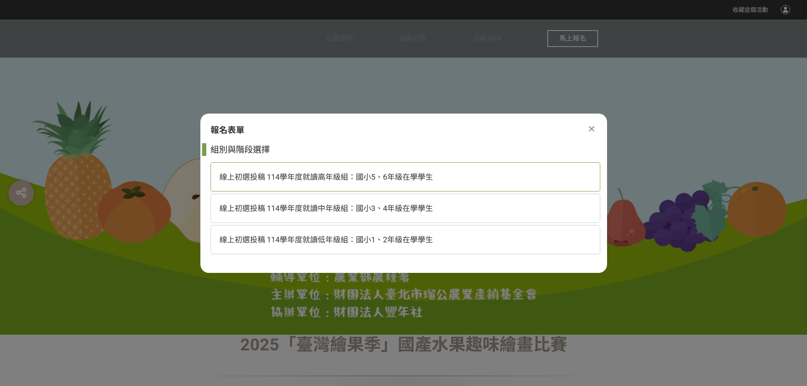  Describe the element at coordinates (750, 10) in the screenshot. I see `span: 收藏這個活動` at that location.